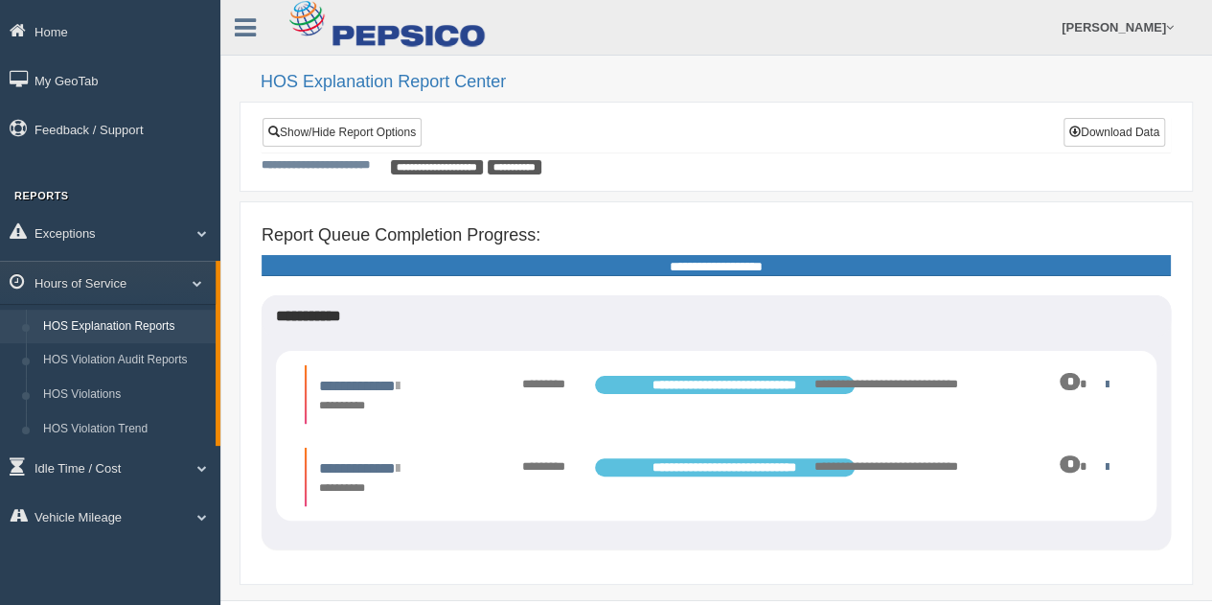 Image resolution: width=1212 pixels, height=605 pixels. I want to click on a: HOS Explanation Reports, so click(125, 327).